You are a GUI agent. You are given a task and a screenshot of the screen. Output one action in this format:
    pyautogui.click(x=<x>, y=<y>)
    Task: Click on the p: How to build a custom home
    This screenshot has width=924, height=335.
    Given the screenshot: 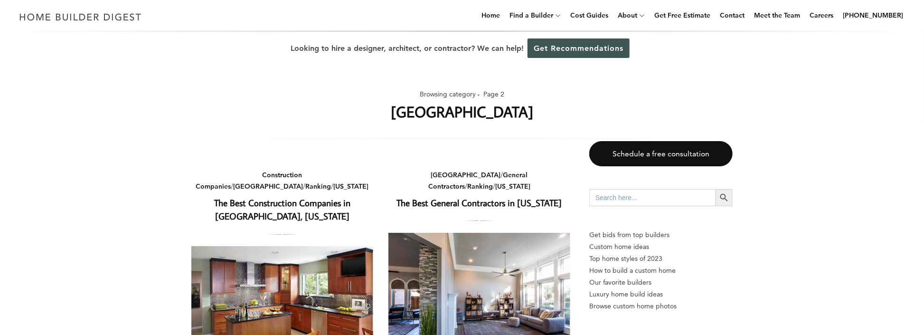 What is the action you would take?
    pyautogui.click(x=661, y=270)
    